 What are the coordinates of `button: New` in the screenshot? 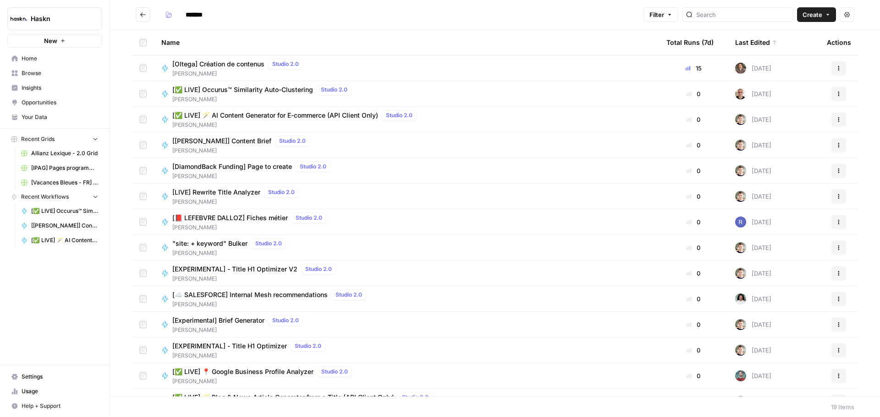 It's located at (55, 41).